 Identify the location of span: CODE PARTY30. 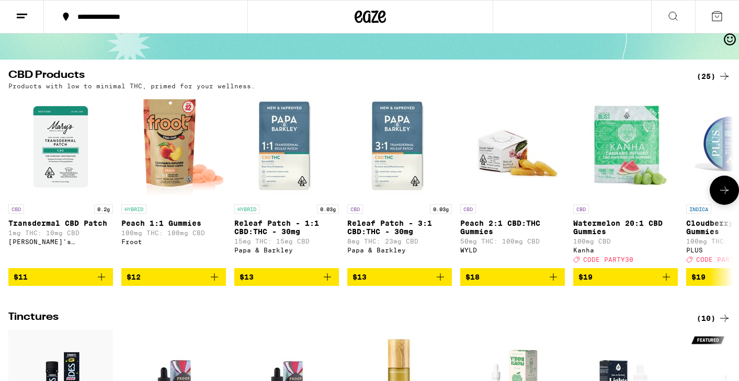
(609, 260).